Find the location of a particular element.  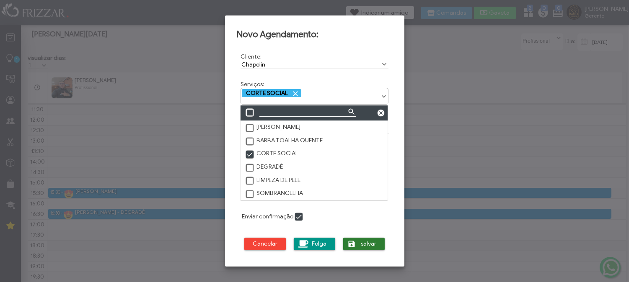

label: BARBA TOALHA QUENTE is located at coordinates (284, 141).